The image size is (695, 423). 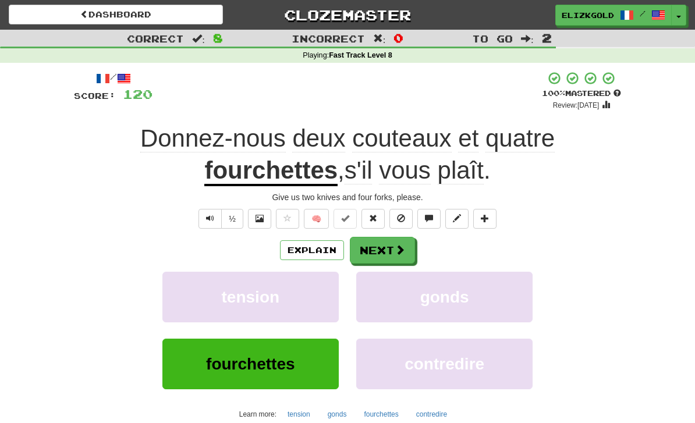 What do you see at coordinates (347, 15) in the screenshot?
I see `a: Clozemaster` at bounding box center [347, 15].